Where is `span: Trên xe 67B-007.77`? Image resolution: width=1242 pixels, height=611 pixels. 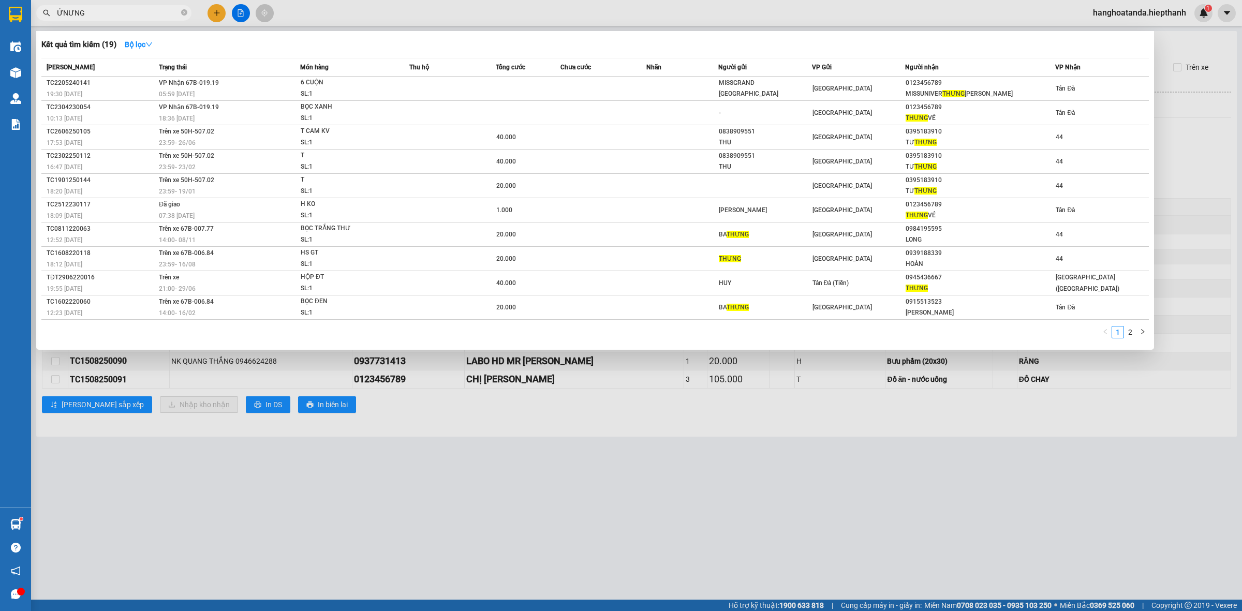 span: Trên xe 67B-007.77 is located at coordinates (186, 229).